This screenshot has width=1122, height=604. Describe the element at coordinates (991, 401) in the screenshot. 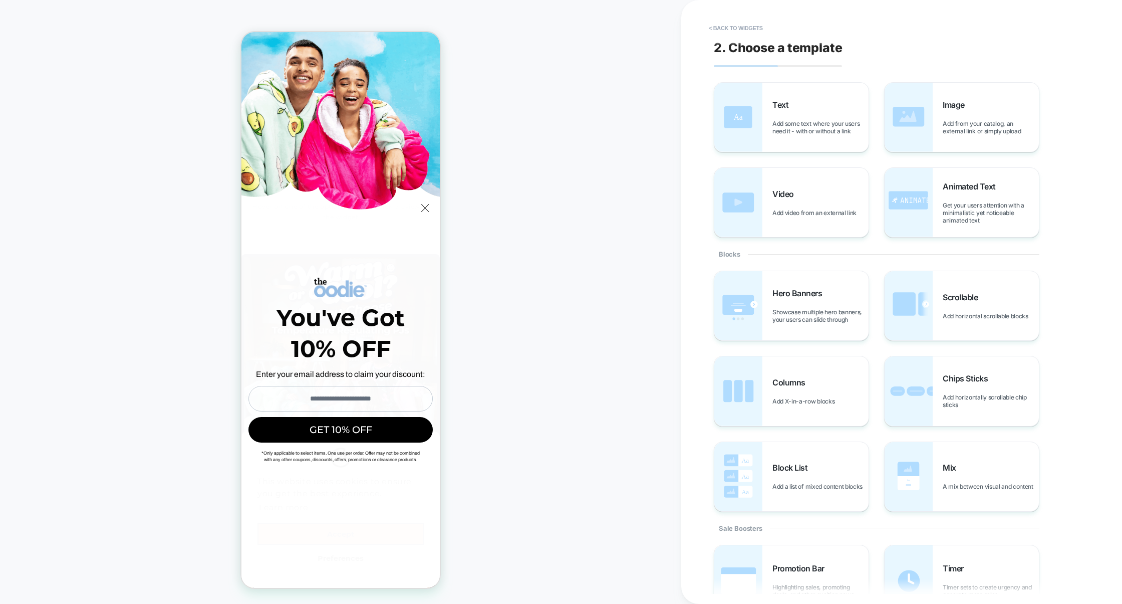

I see `span: Add horizontally scrollable chip sticks` at that location.